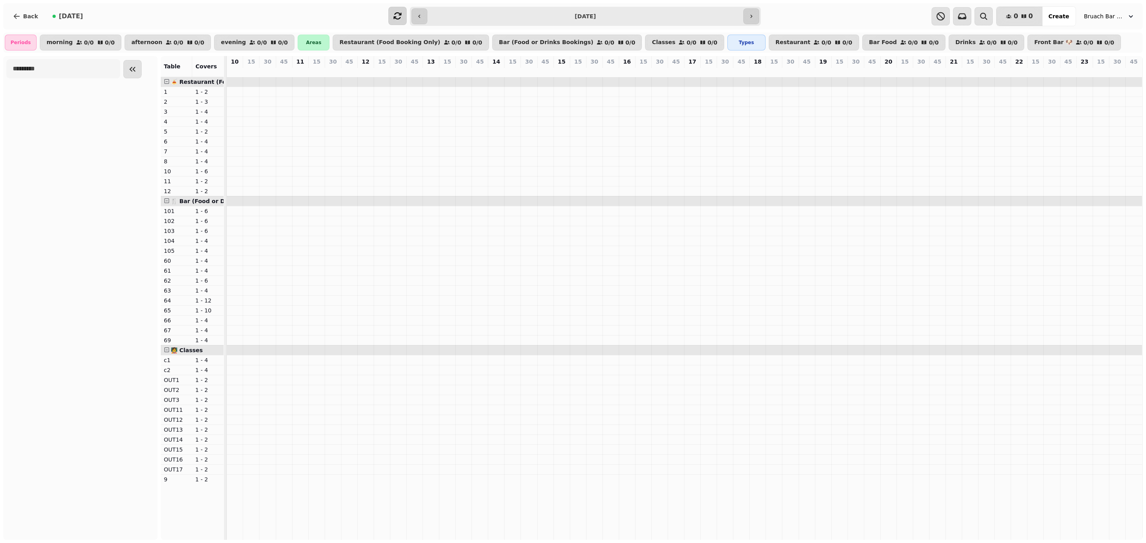  I want to click on div: Periods, so click(21, 43).